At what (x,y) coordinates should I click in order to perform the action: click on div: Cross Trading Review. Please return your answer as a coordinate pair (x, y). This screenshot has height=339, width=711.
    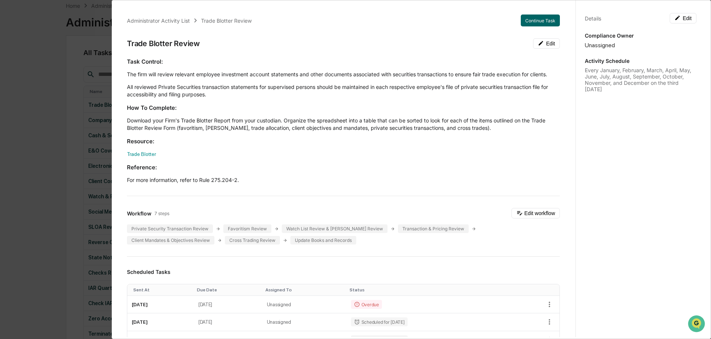
    Looking at the image, I should click on (252, 240).